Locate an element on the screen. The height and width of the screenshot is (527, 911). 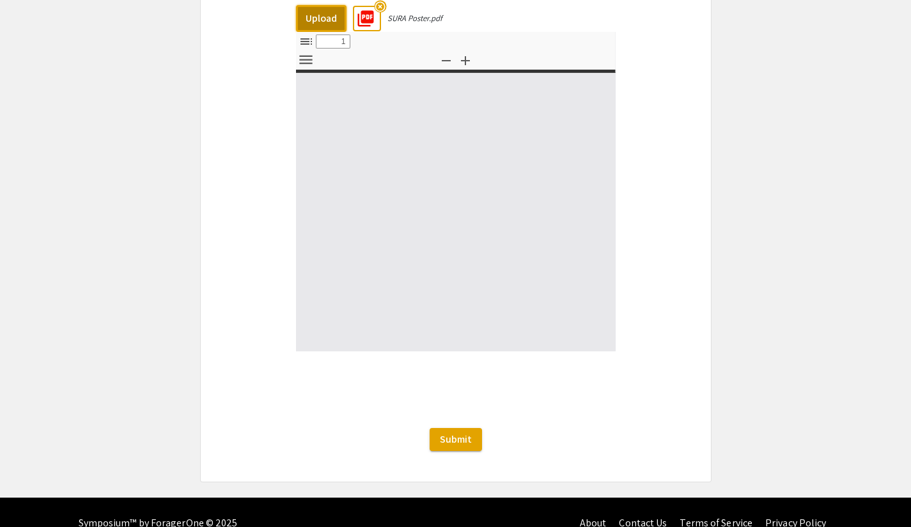
mat-icon: picture_as_pdf is located at coordinates (362, 15).